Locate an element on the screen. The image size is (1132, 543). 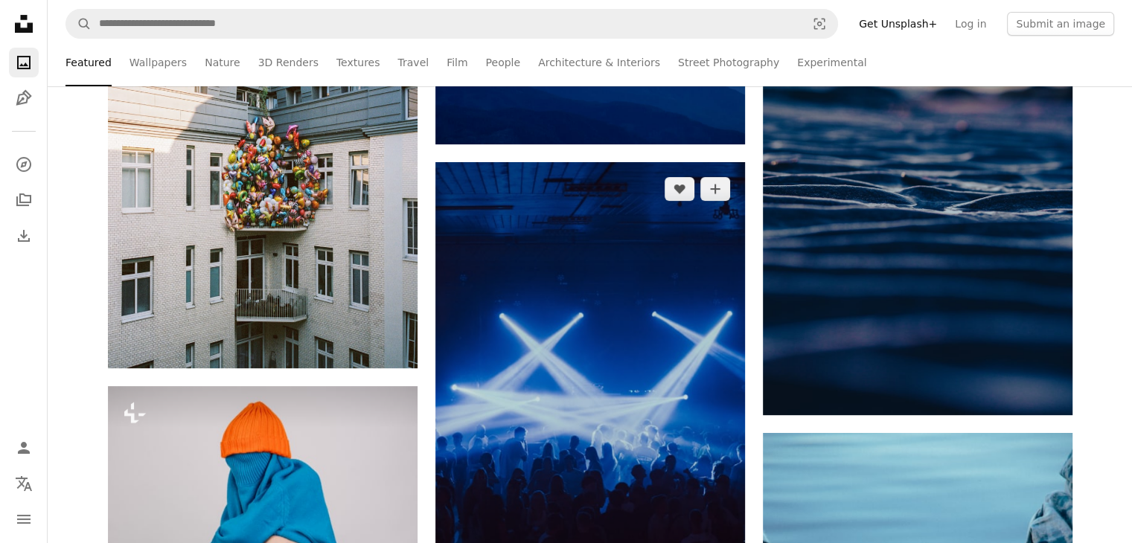
a: Collections is located at coordinates (24, 200).